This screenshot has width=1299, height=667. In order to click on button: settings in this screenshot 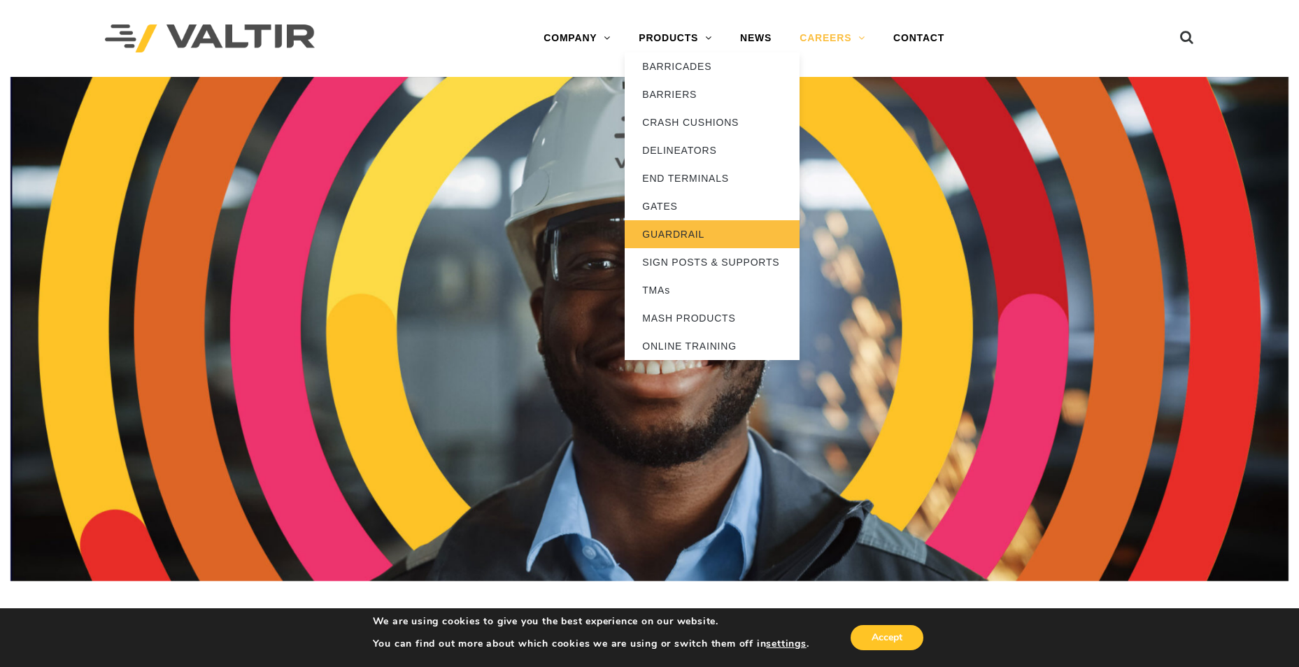, I will do `click(785, 644)`.